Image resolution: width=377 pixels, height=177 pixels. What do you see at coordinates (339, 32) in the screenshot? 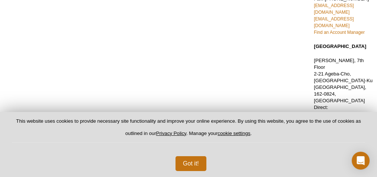
I see `a: Find an Account Manager` at bounding box center [339, 32].